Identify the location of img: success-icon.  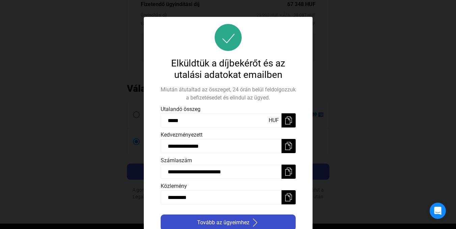
(228, 37).